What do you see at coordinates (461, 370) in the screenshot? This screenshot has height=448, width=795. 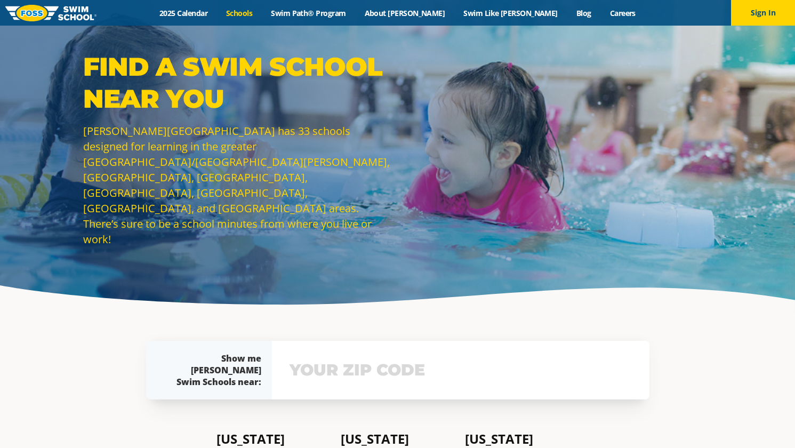 I see `input: YOUR ZIP CODE` at bounding box center [461, 370].